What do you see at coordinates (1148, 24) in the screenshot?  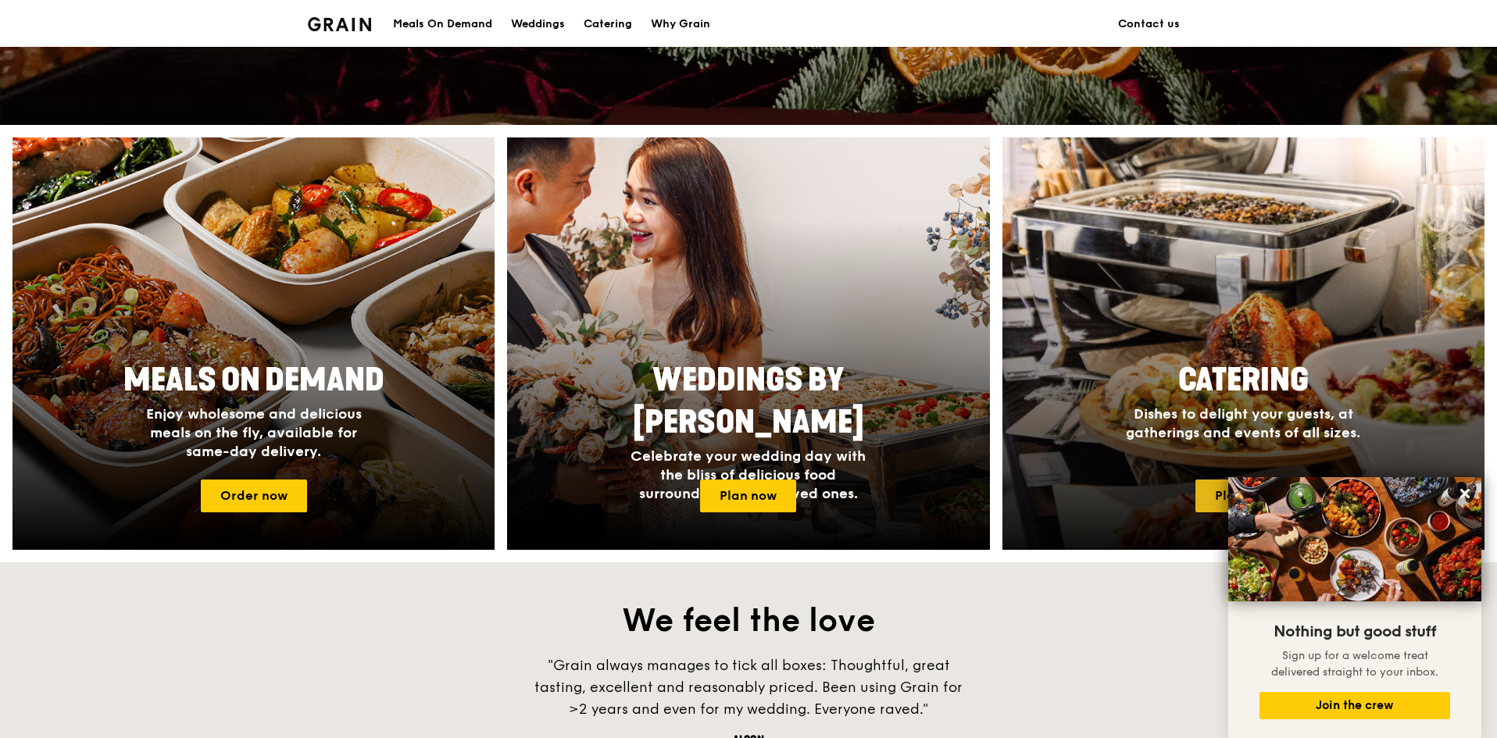 I see `a: Contact us` at bounding box center [1148, 24].